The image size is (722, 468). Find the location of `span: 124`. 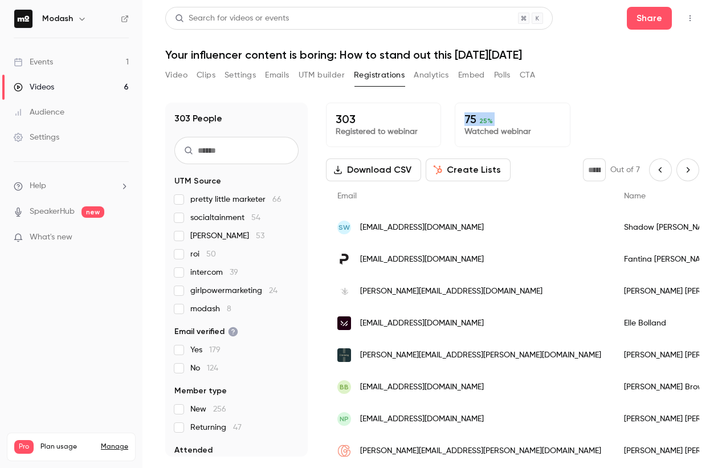

span: 124 is located at coordinates (213, 368).